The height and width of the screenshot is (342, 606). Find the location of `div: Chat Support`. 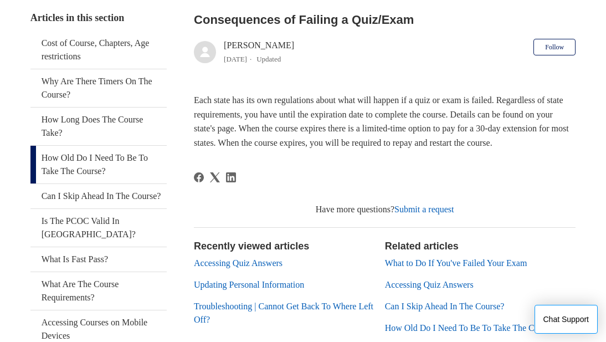

div: Chat Support is located at coordinates (567, 319).